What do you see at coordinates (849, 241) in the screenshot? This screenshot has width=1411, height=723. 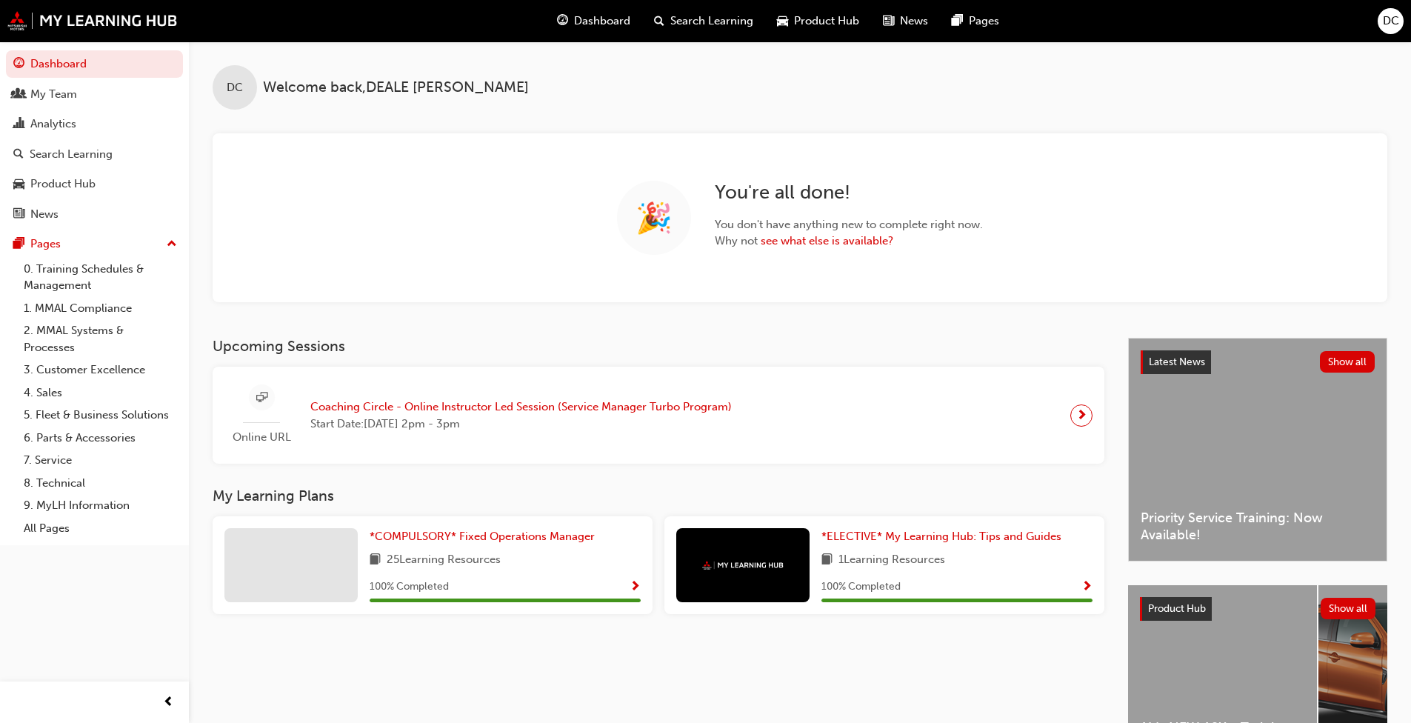 I see `span: Why not` at bounding box center [849, 241].